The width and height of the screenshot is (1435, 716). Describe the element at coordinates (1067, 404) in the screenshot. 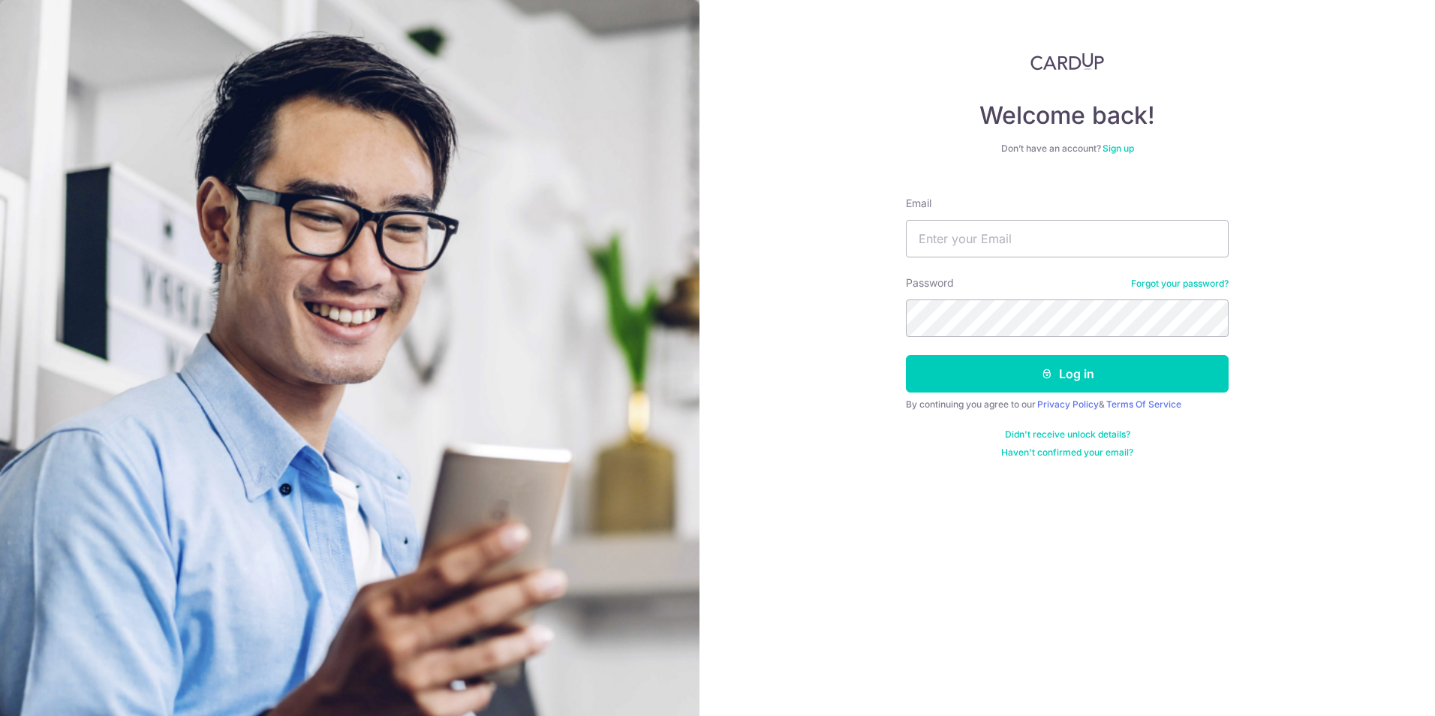

I see `div: By continuing you agree to our &` at that location.